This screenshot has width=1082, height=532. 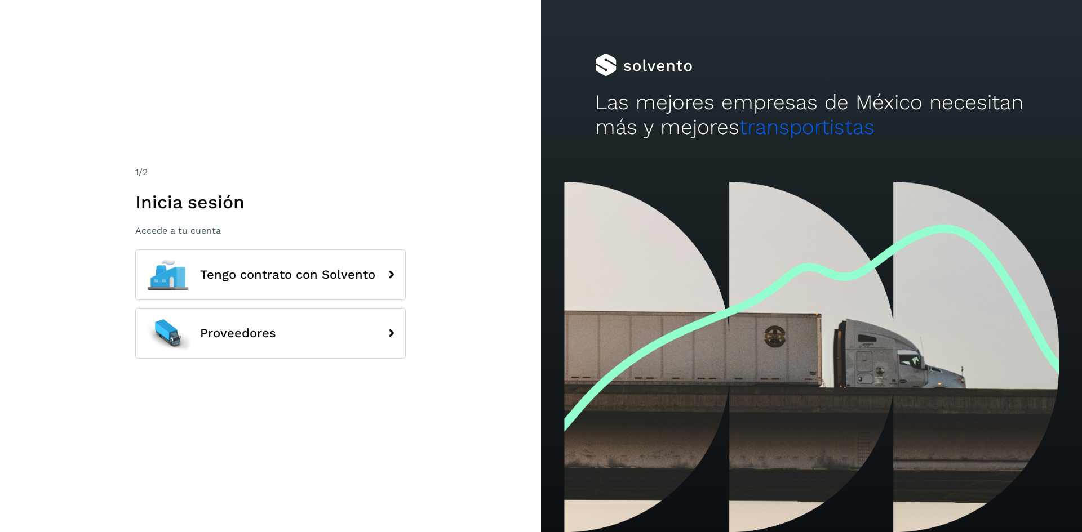 What do you see at coordinates (270, 334) in the screenshot?
I see `button: Proveedores` at bounding box center [270, 334].